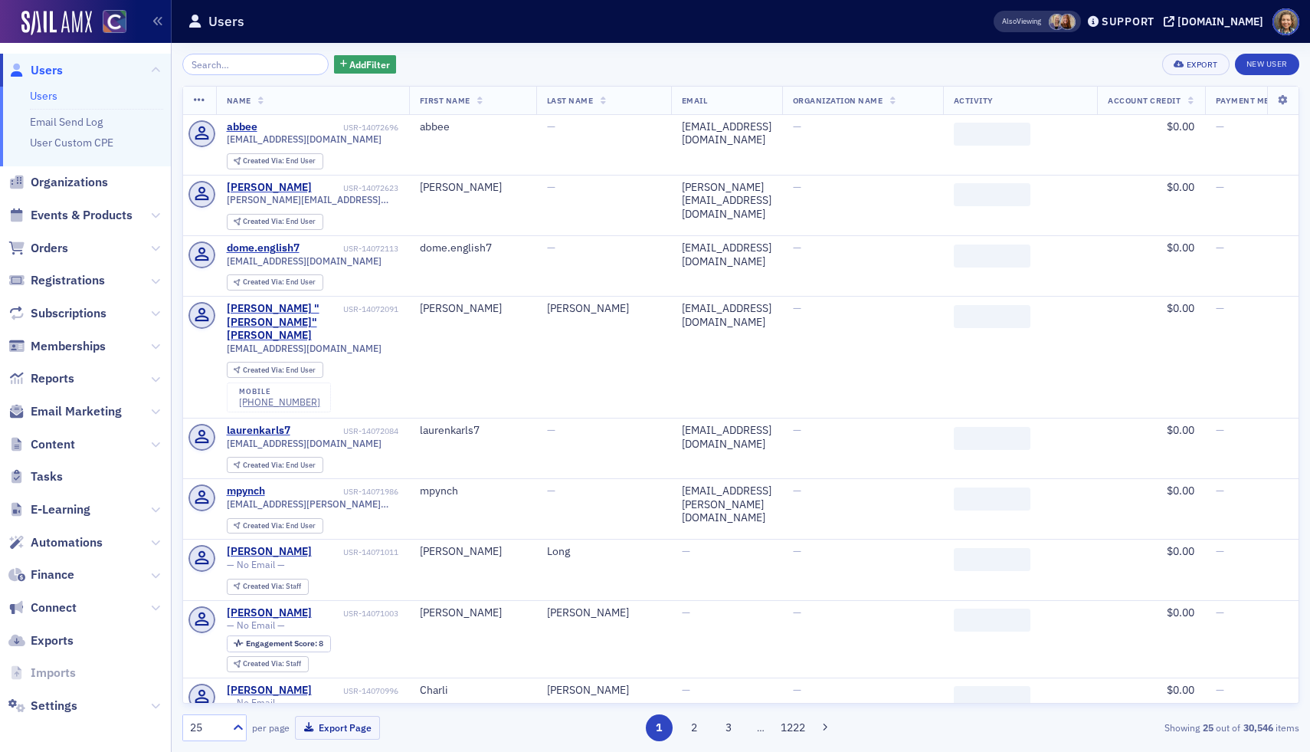 This screenshot has width=1310, height=752. Describe the element at coordinates (42, 608) in the screenshot. I see `a: Connect` at that location.